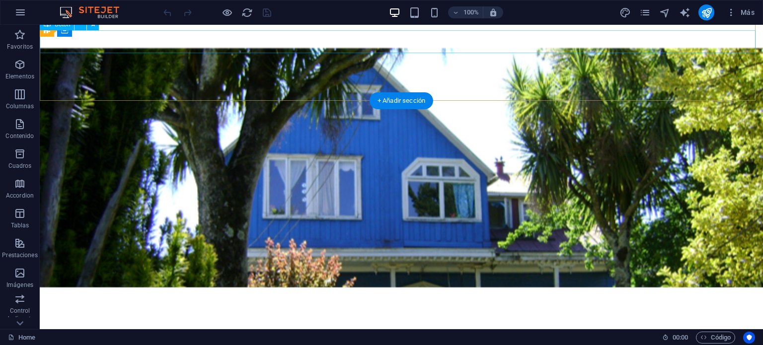 The width and height of the screenshot is (763, 345). Describe the element at coordinates (645, 12) in the screenshot. I see `button: pages` at that location.